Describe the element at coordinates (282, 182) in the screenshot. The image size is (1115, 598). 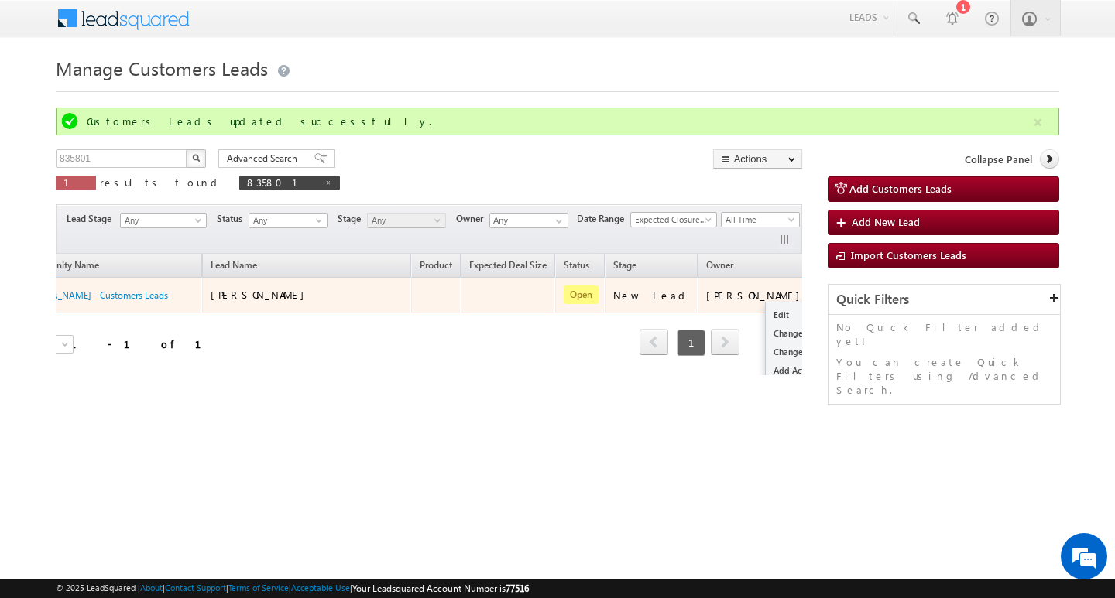
I see `span: 835801` at that location.